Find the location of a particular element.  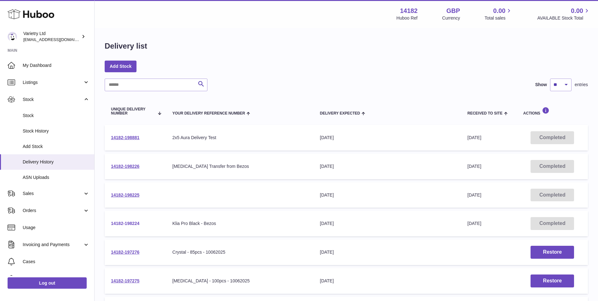

a: 14182-198881 is located at coordinates (125, 138).